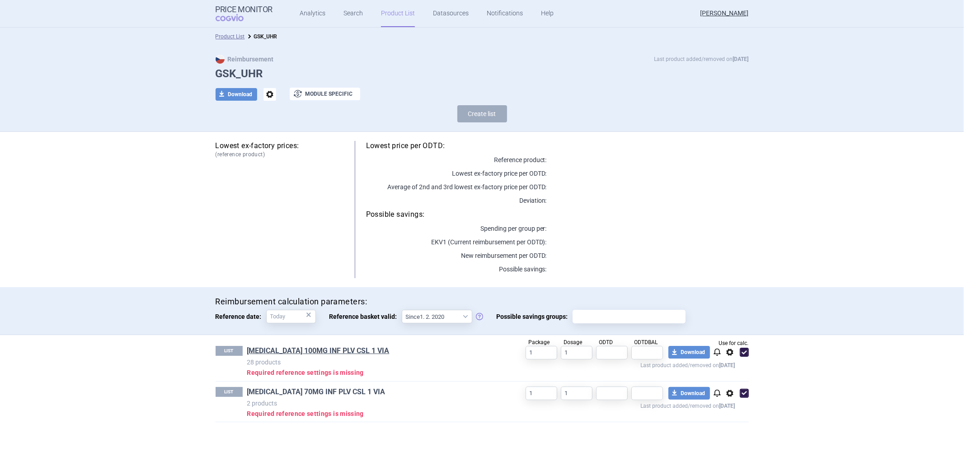  Describe the element at coordinates (629, 317) in the screenshot. I see `input: Possible savings groups:` at that location.